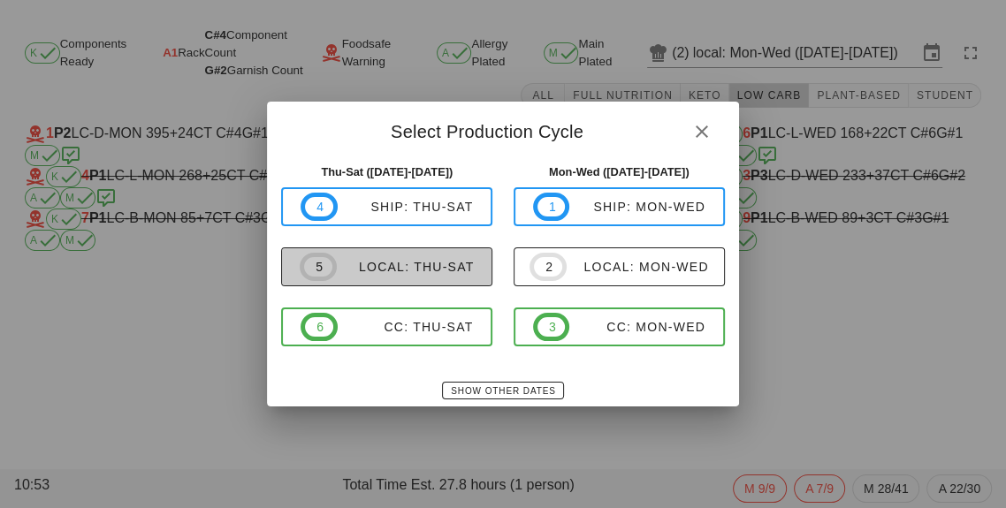 The height and width of the screenshot is (508, 1006). Describe the element at coordinates (386, 327) in the screenshot. I see `button: 6CC: Thu-Sat` at that location.